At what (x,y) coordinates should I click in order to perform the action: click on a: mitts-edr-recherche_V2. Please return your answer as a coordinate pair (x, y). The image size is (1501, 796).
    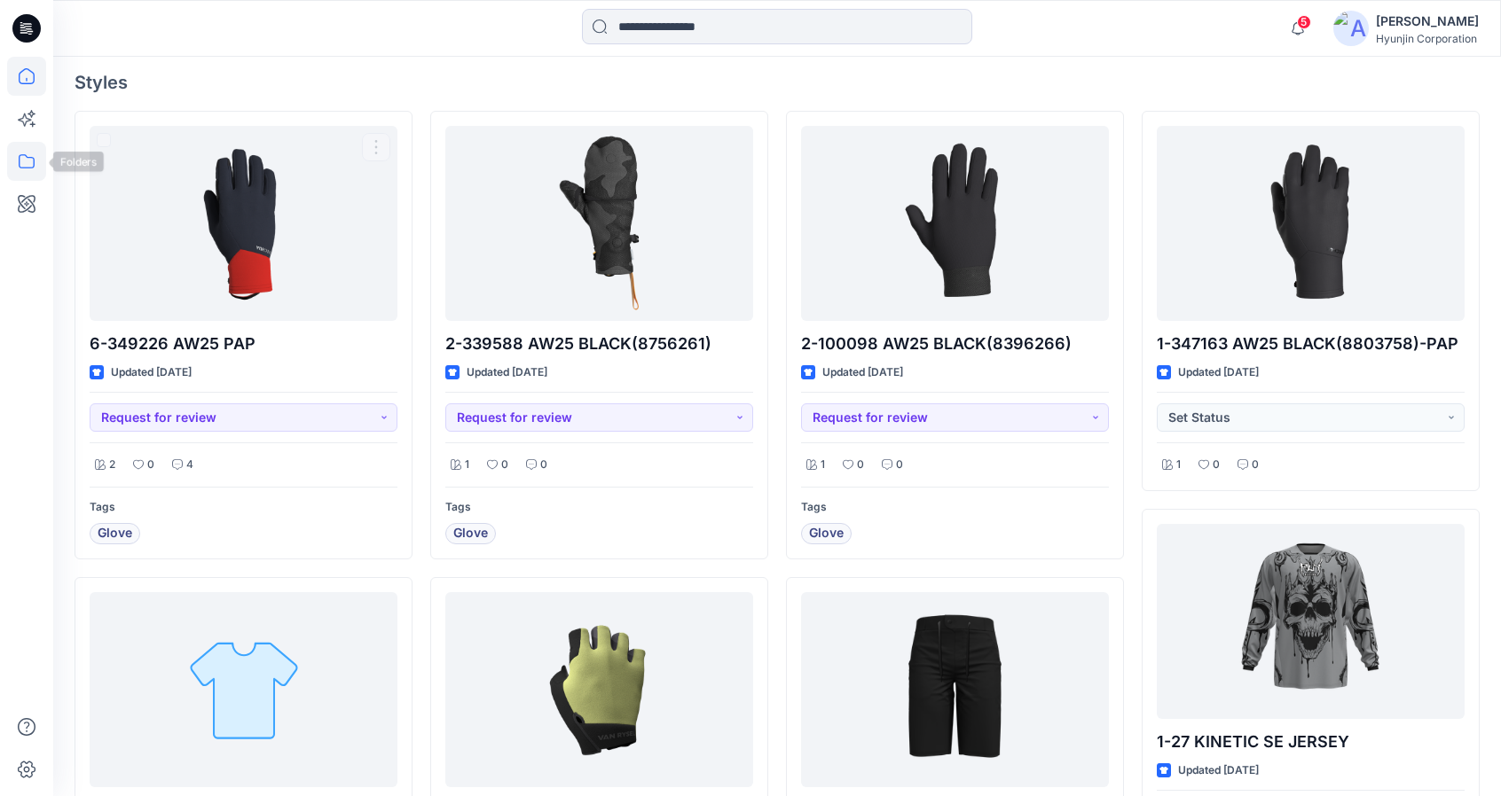
    Looking at the image, I should click on (599, 690).